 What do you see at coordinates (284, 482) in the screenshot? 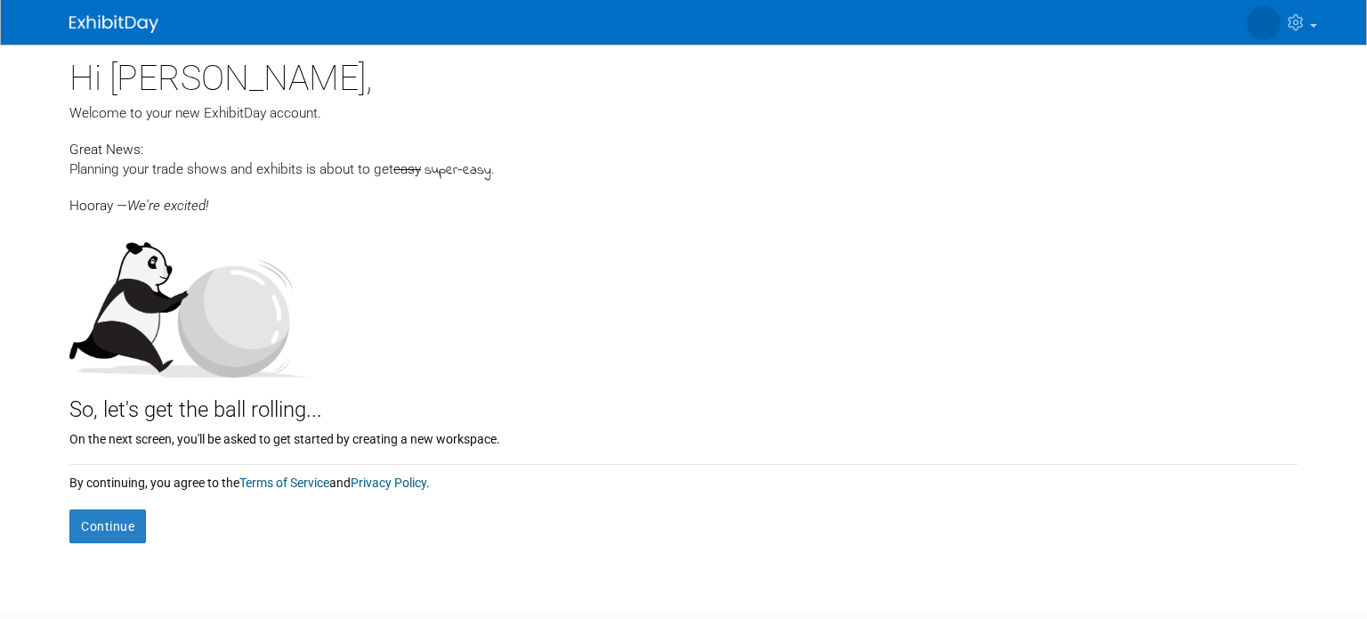
I see `a: Terms of Service` at bounding box center [284, 482].